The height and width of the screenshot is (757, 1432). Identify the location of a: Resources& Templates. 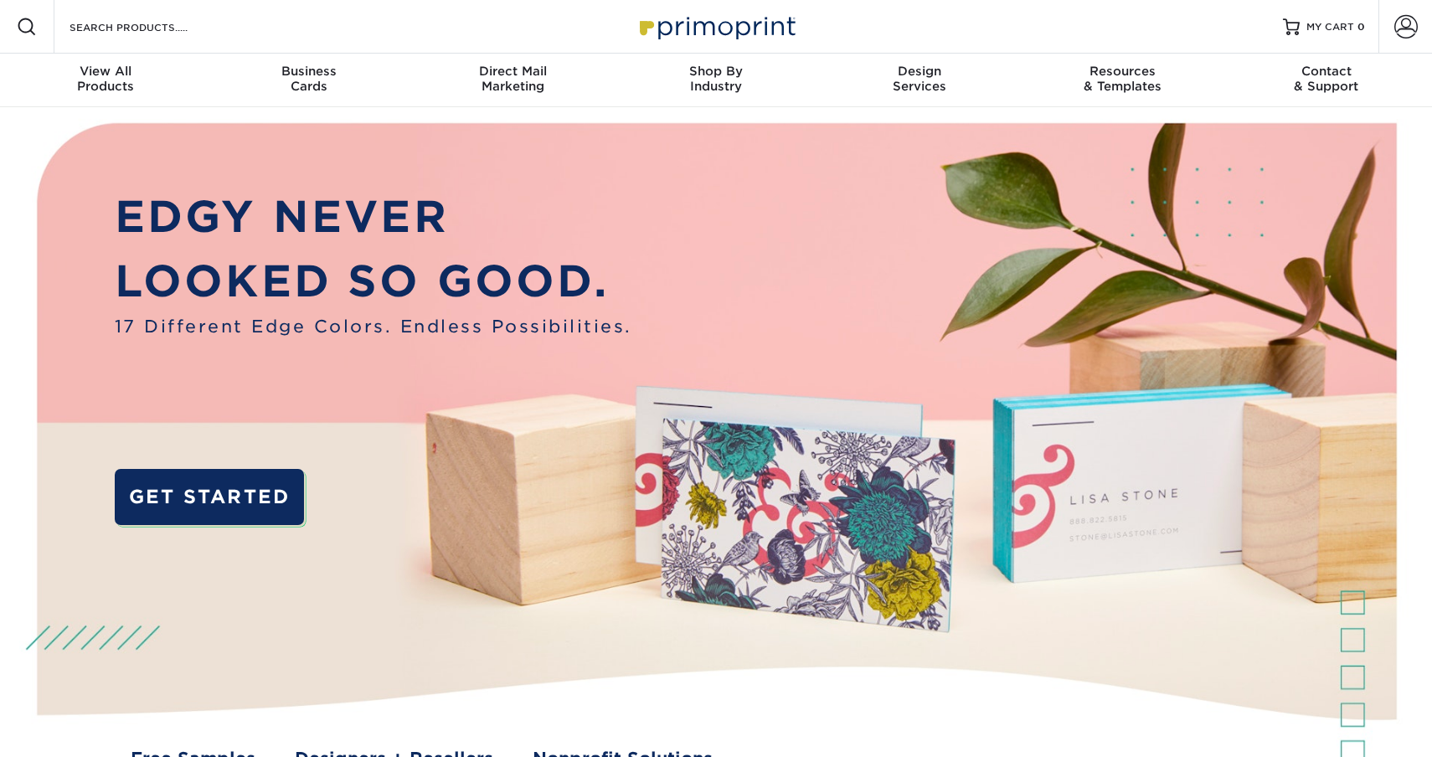
(1122, 80).